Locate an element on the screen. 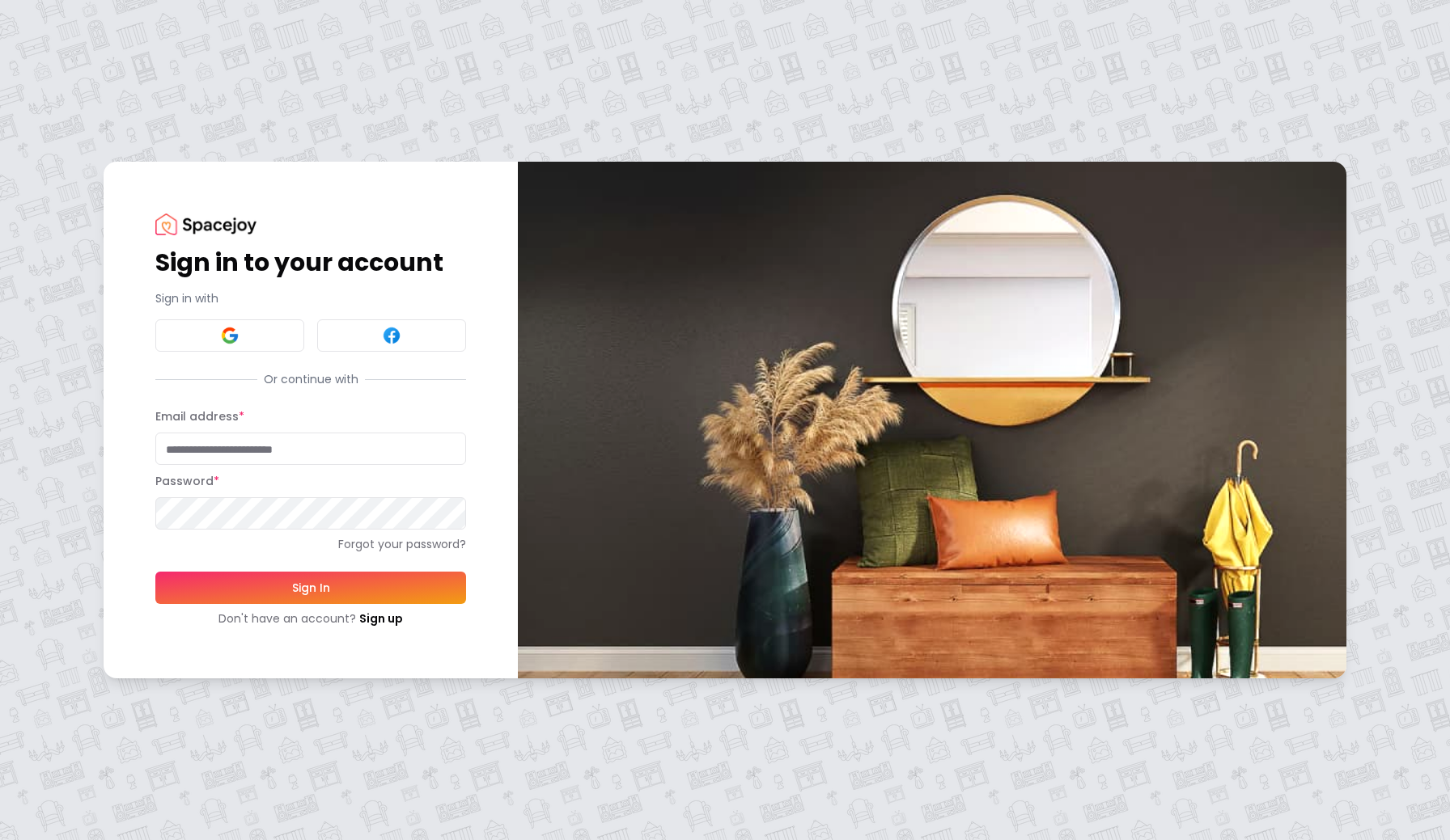  img: Facebook signin is located at coordinates (392, 336).